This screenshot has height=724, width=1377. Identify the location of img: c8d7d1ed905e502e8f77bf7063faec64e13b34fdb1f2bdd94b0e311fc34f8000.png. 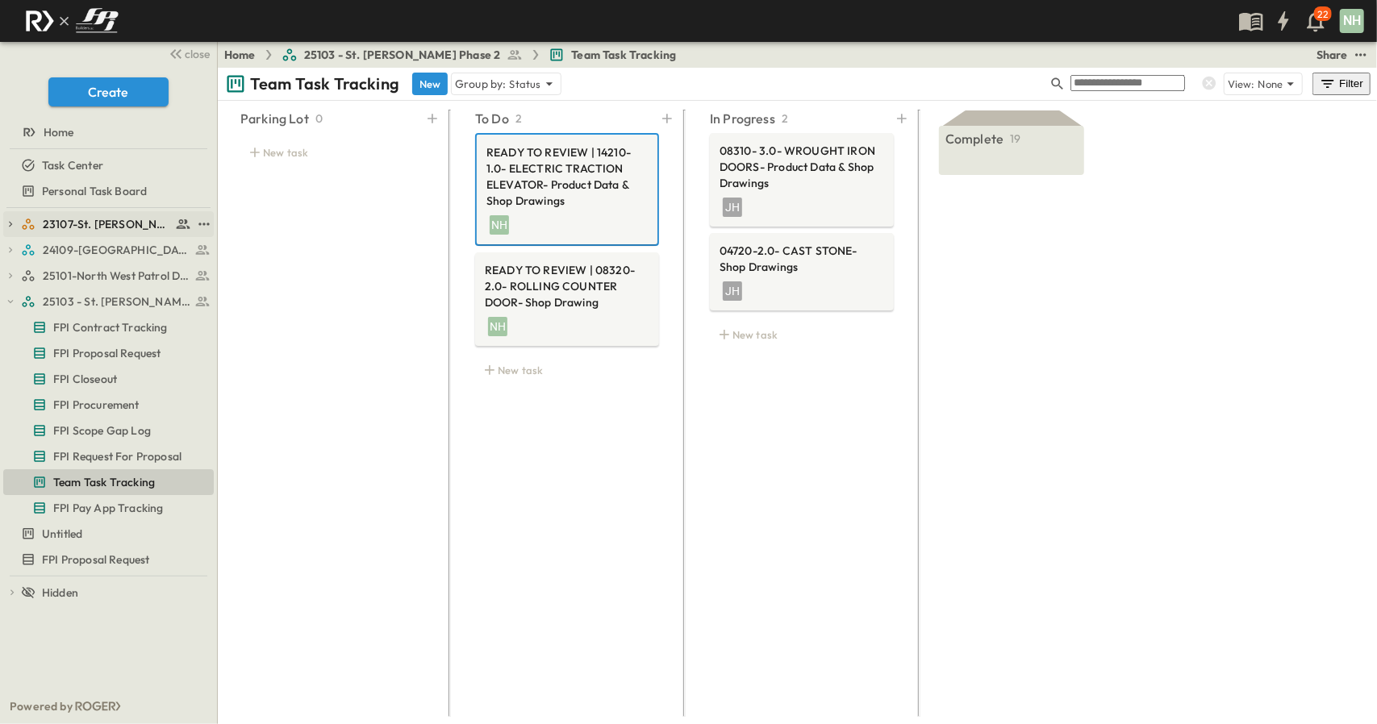
(72, 21).